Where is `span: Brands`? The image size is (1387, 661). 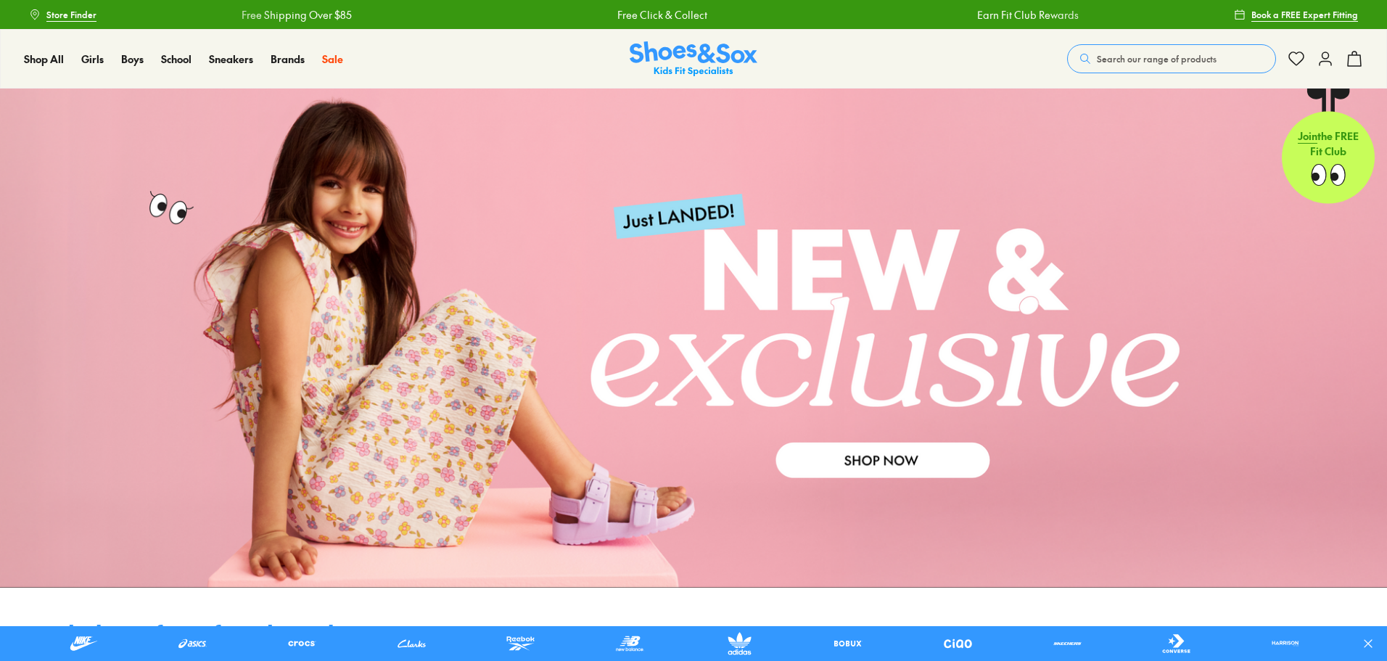 span: Brands is located at coordinates (287, 59).